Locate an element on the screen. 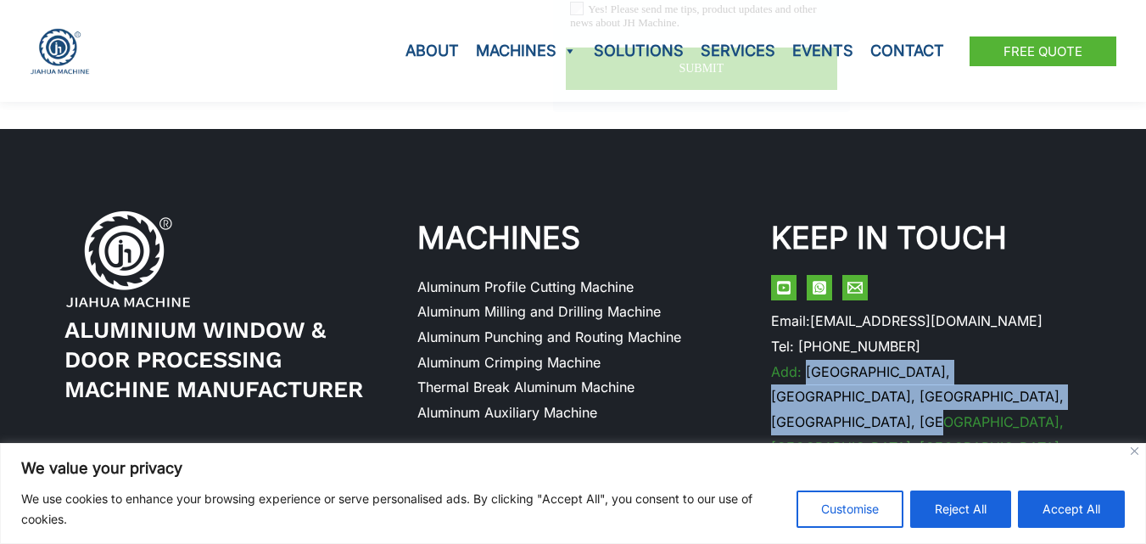 Image resolution: width=1146 pixels, height=544 pixels. button: Close is located at coordinates (1134, 450).